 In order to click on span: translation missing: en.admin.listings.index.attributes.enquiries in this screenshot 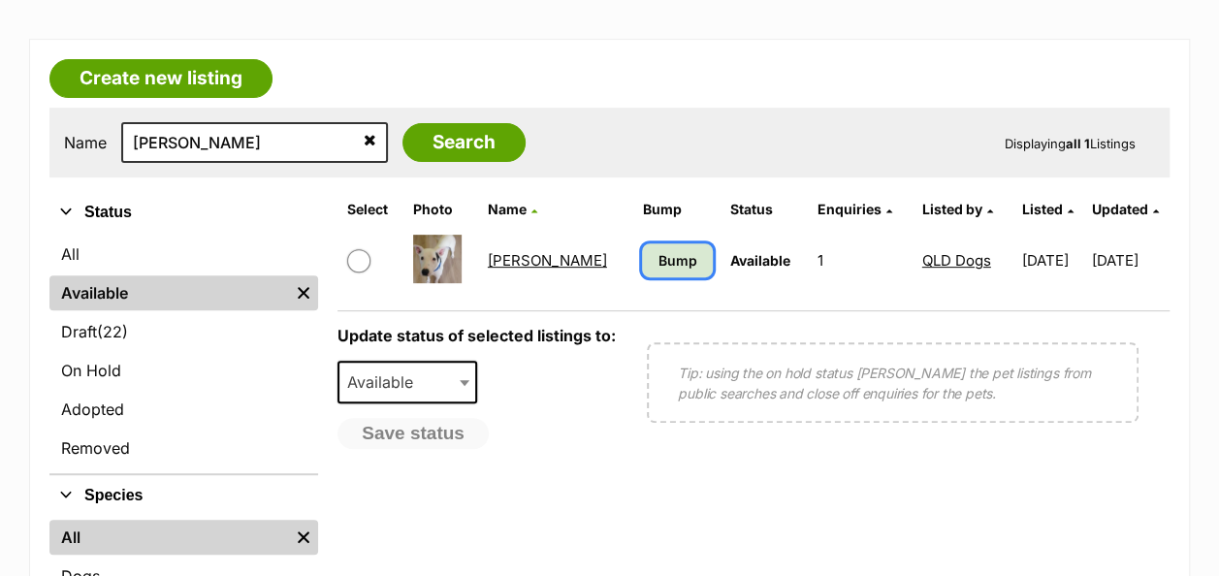, I will do `click(849, 208)`.